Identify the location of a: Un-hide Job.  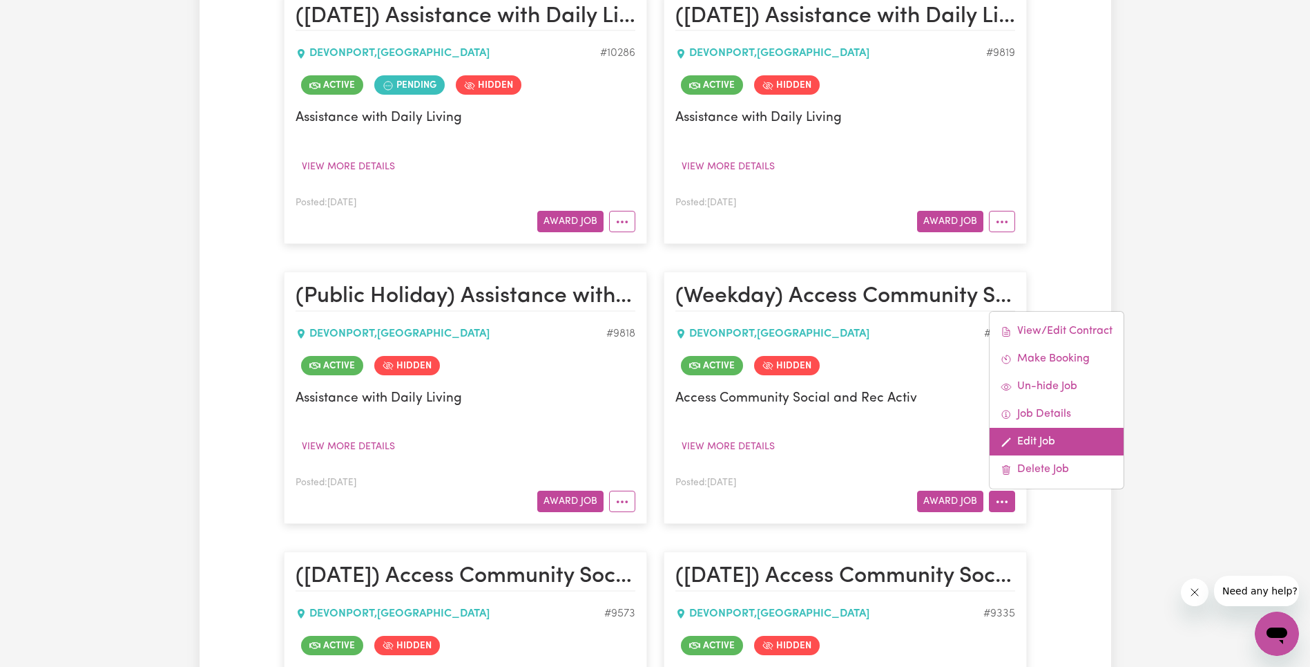
(1057, 386).